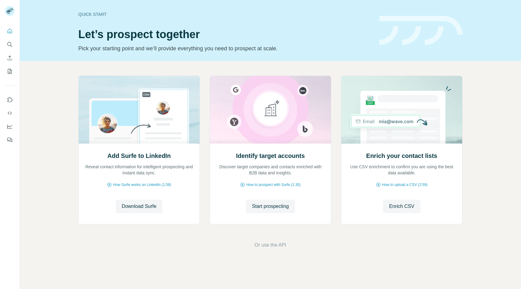 The image size is (521, 289). I want to click on span: How to prospect with Surfe (1:30), so click(273, 184).